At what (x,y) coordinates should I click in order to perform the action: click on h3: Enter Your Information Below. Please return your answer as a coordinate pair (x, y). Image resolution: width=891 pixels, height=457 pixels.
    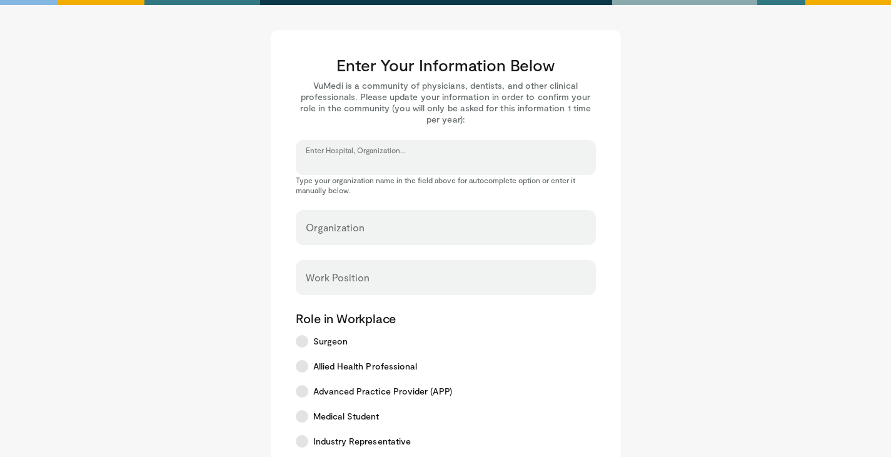
    Looking at the image, I should click on (446, 65).